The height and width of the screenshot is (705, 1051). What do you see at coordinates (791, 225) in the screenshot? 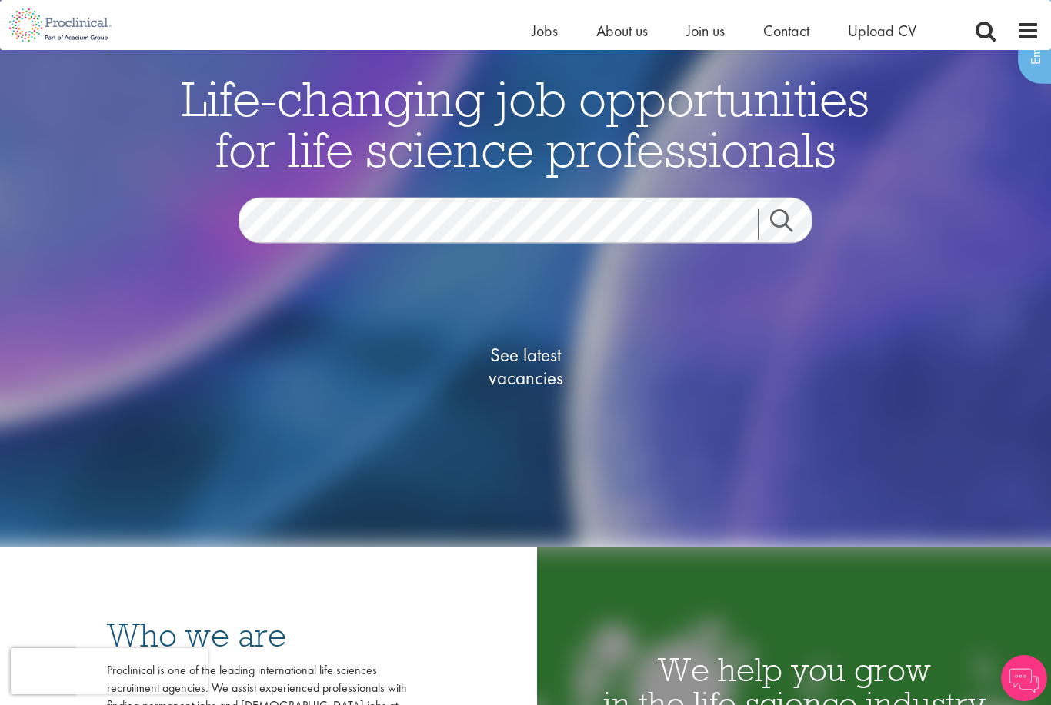
I see `a: Job search submit button` at bounding box center [791, 225].